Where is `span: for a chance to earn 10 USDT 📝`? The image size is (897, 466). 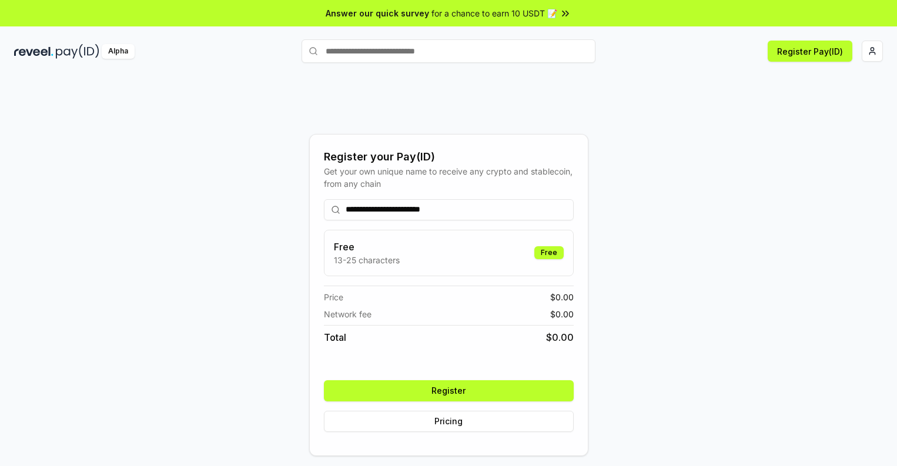 span: for a chance to earn 10 USDT 📝 is located at coordinates (494, 13).